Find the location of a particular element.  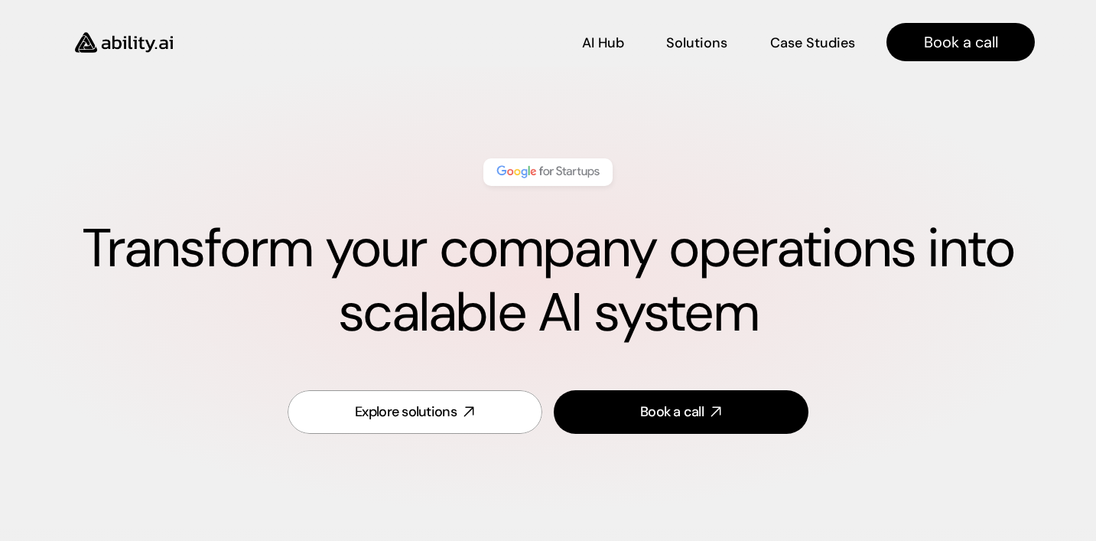

div: Explore solutions is located at coordinates (406, 412).